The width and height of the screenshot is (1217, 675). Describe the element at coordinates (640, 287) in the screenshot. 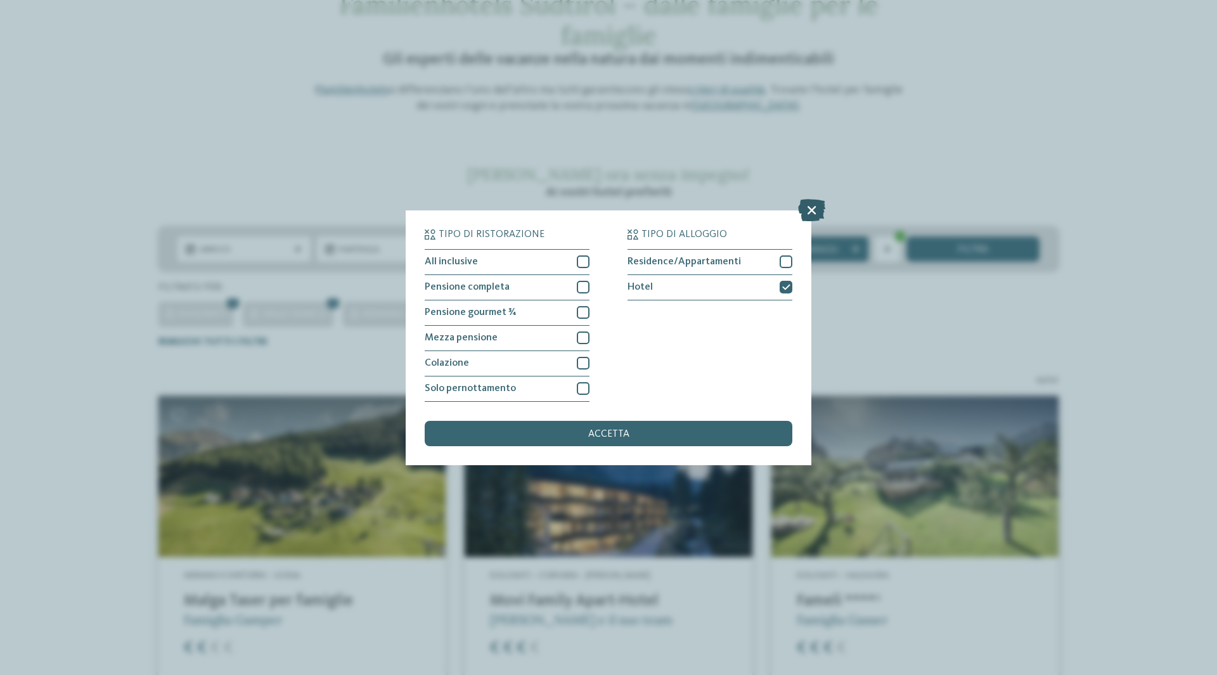

I see `span: Hotel` at that location.